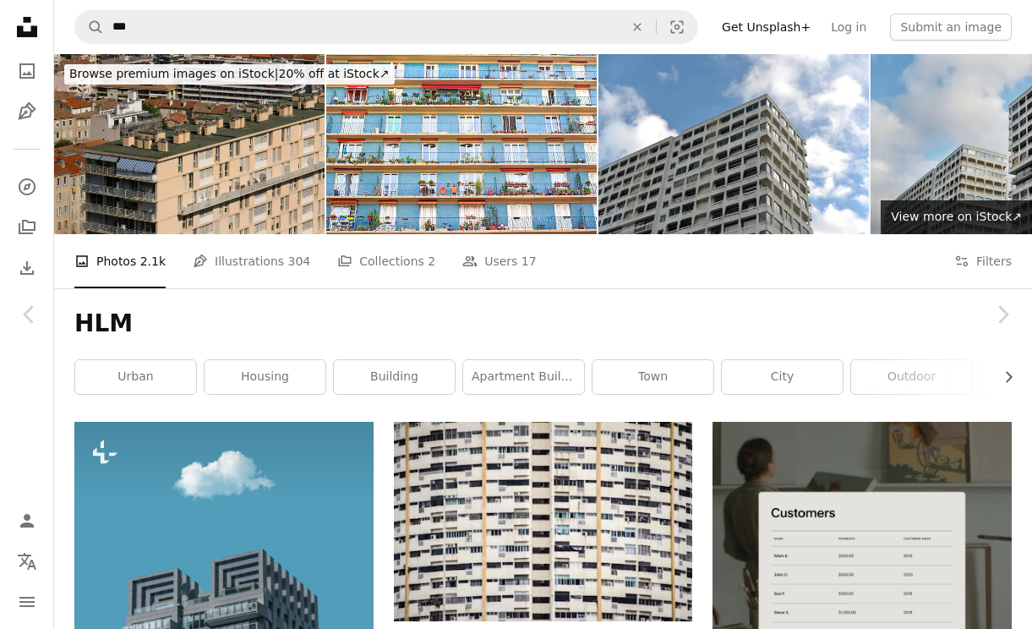 Image resolution: width=1032 pixels, height=629 pixels. I want to click on a: View more on iStock↗, so click(956, 217).